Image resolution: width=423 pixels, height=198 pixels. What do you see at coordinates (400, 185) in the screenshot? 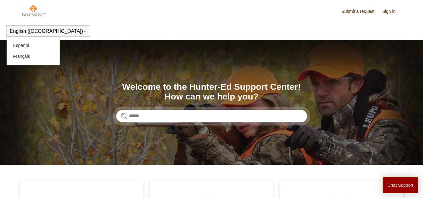
I see `div: Chat Support` at bounding box center [400, 185].